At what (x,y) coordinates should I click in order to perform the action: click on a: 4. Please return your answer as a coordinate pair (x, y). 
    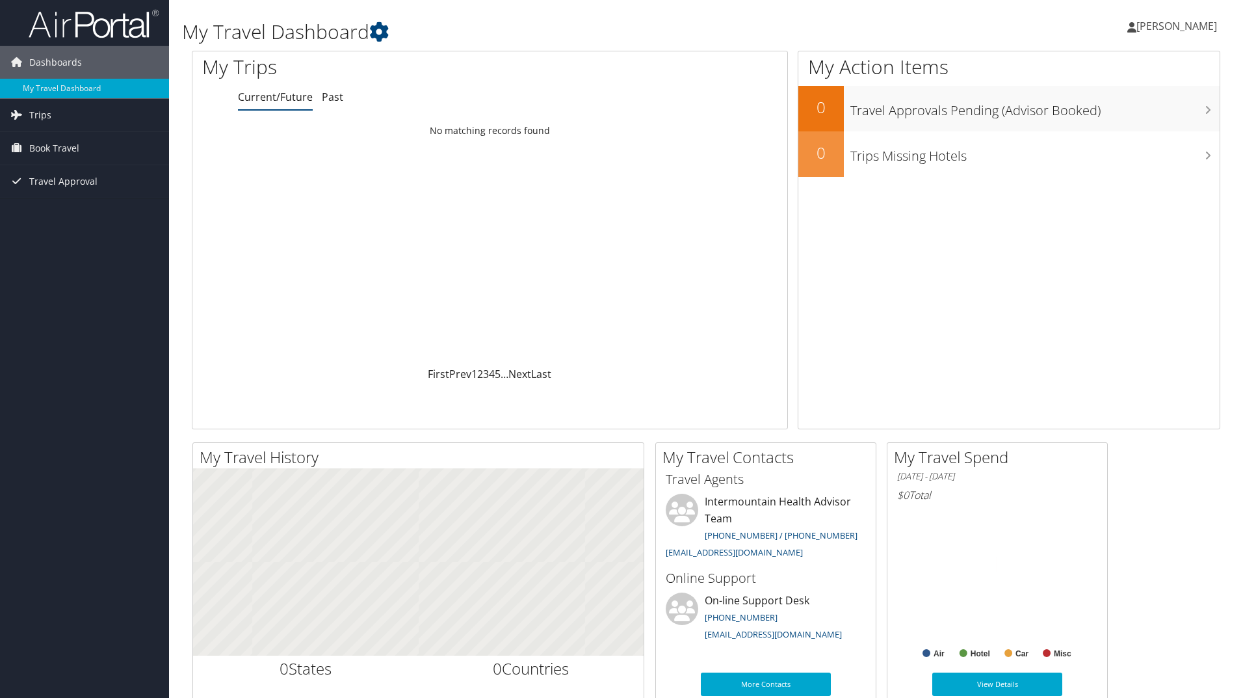
    Looking at the image, I should click on (492, 374).